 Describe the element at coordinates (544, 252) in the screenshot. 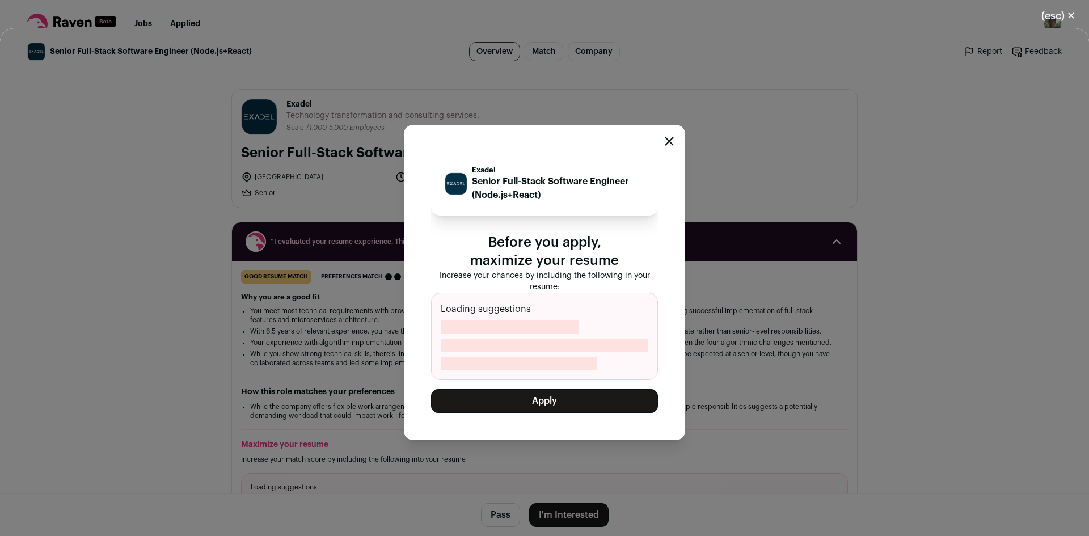

I see `p: Before you apply, maximize your resume` at that location.